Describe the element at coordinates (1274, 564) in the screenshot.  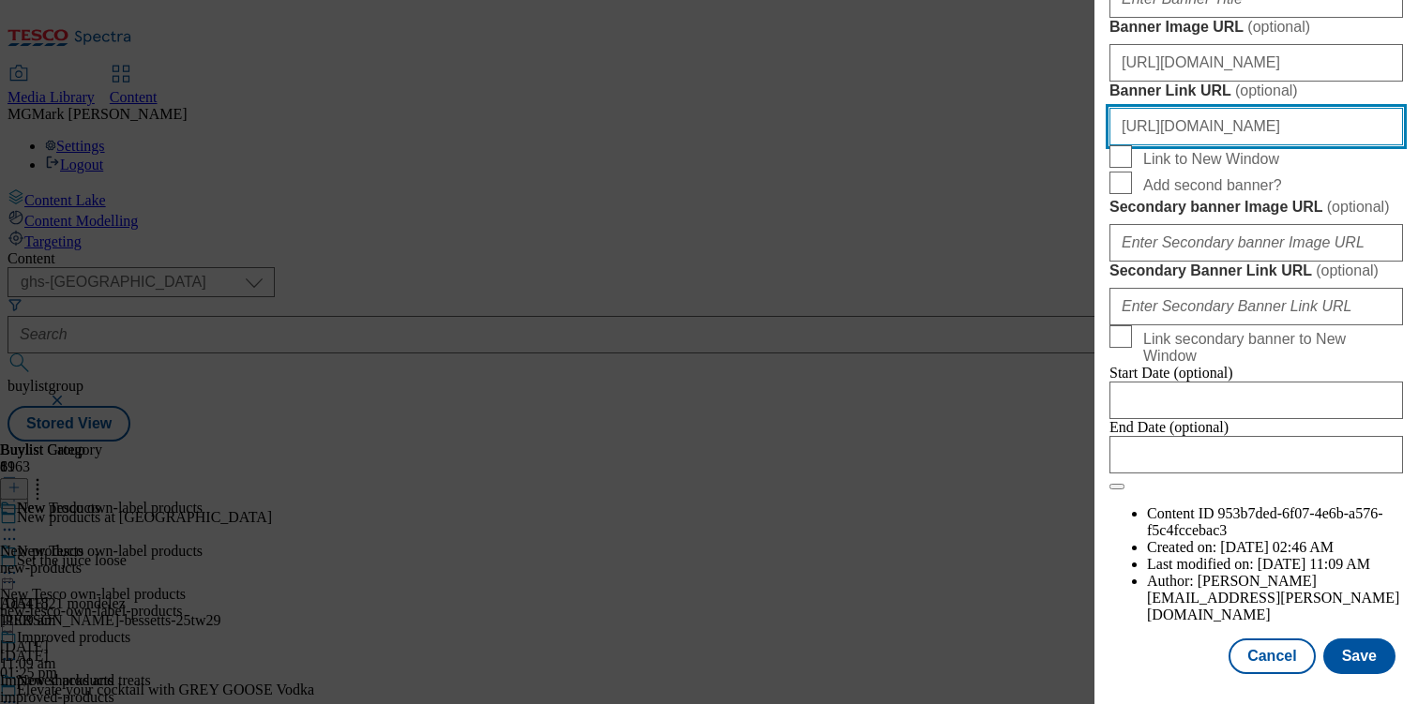
I see `li: Last modified on:` at that location.